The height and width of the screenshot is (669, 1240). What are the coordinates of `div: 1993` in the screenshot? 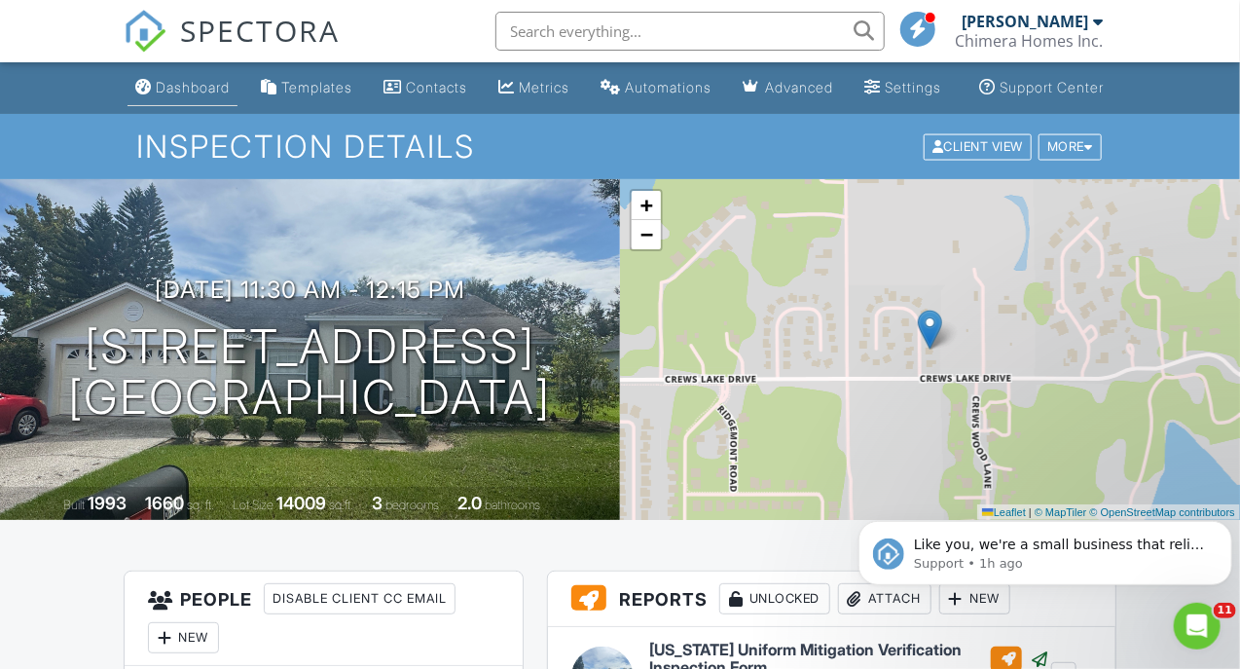 It's located at (108, 502).